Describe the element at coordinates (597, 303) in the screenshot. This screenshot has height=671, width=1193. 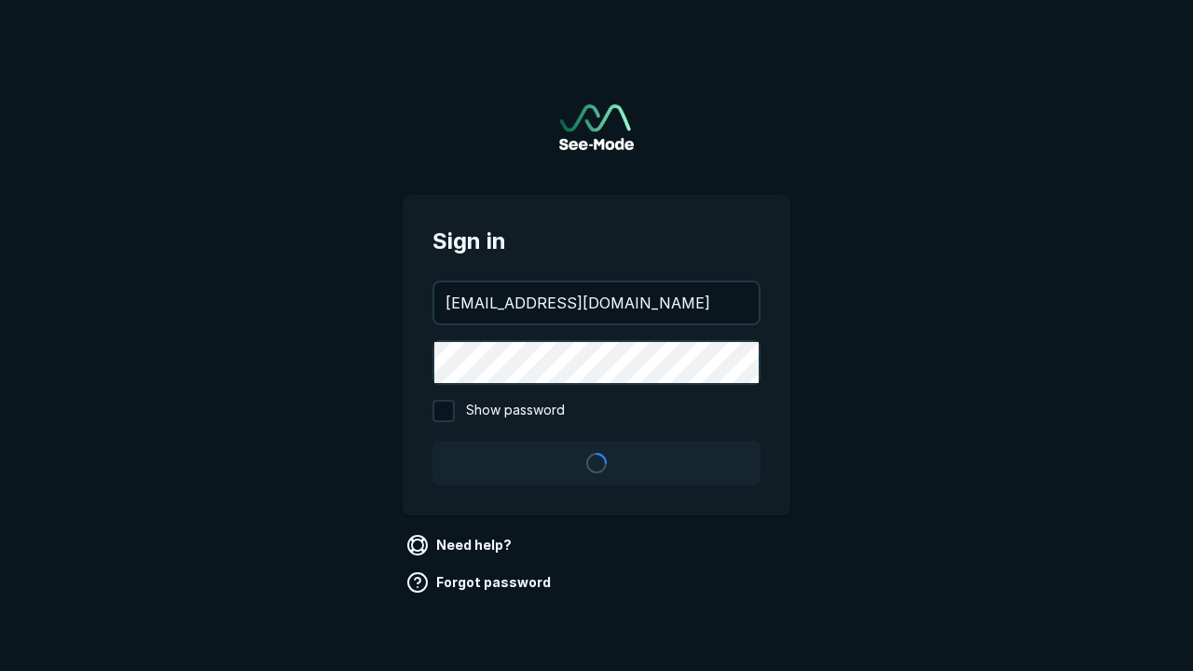
I see `input: your@email.com` at that location.